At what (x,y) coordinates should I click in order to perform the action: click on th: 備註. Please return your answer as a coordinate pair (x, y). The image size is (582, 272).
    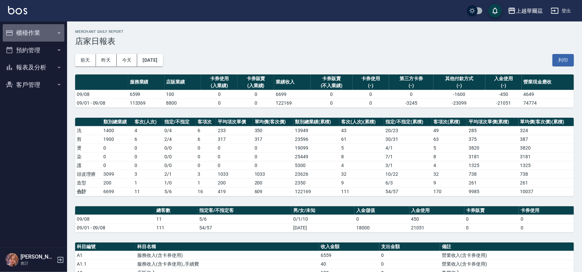
    Looking at the image, I should click on (507, 247).